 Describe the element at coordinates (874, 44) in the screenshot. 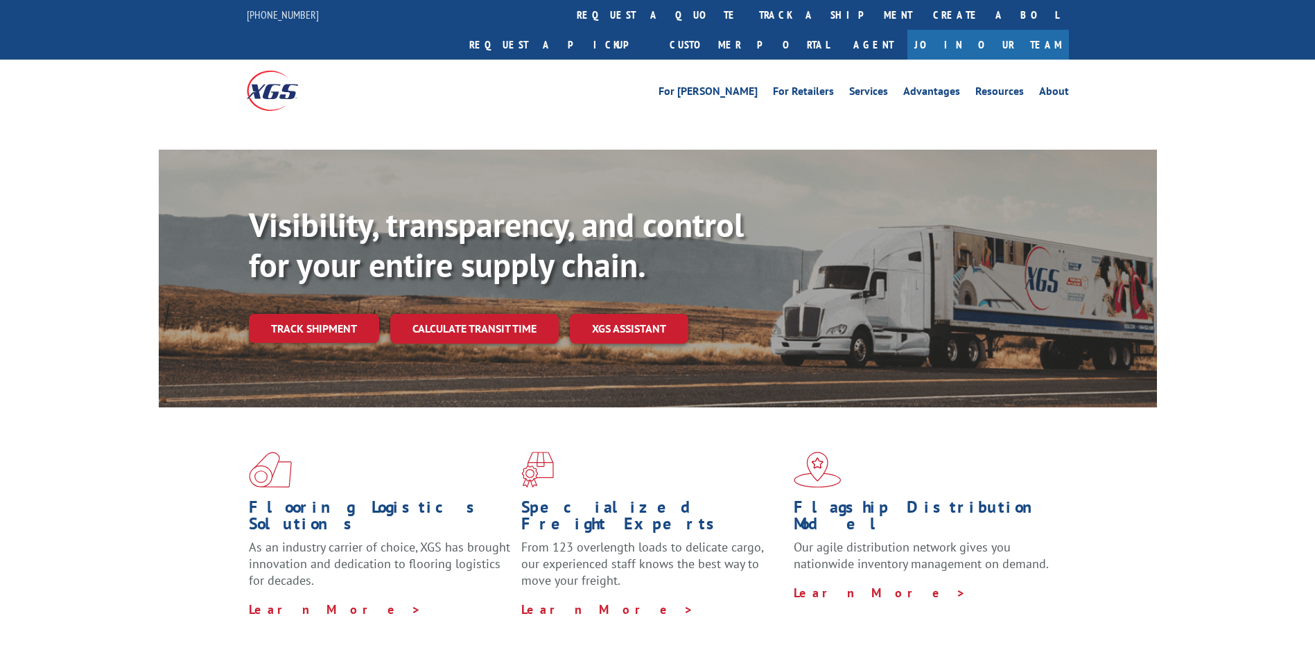

I see `a: Agent` at that location.